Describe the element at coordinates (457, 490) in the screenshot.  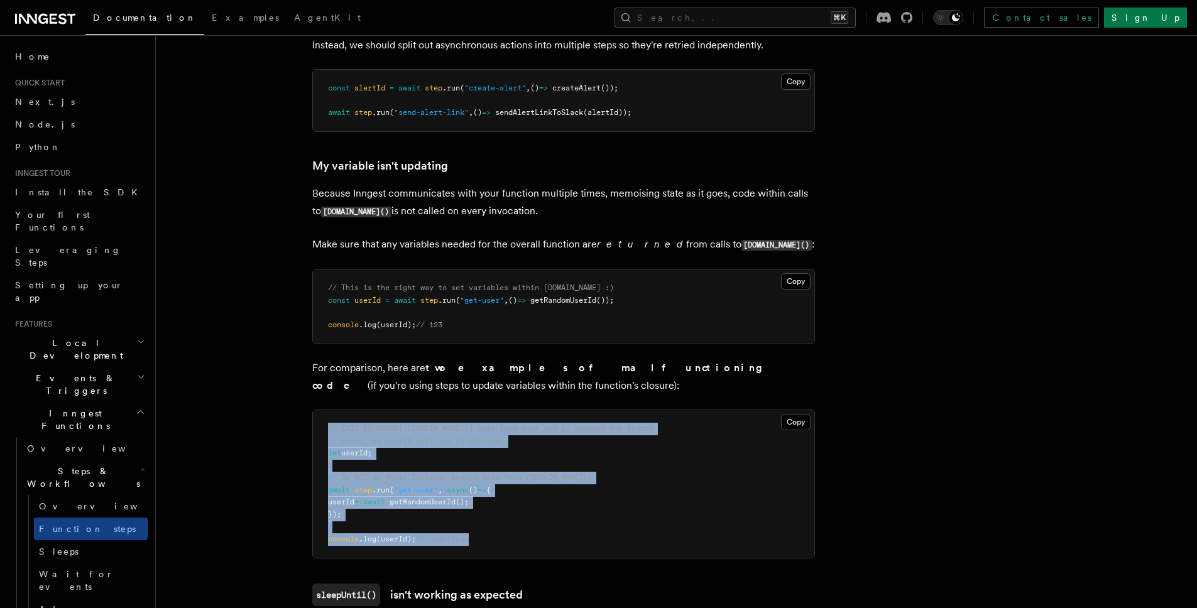
I see `span: async` at that location.